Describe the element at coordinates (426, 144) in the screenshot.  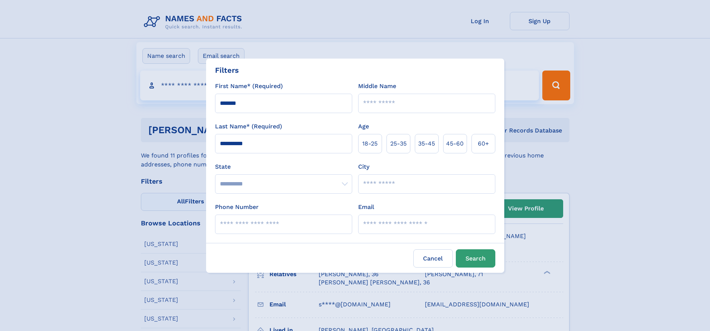
I see `span: 35‑45` at that location.